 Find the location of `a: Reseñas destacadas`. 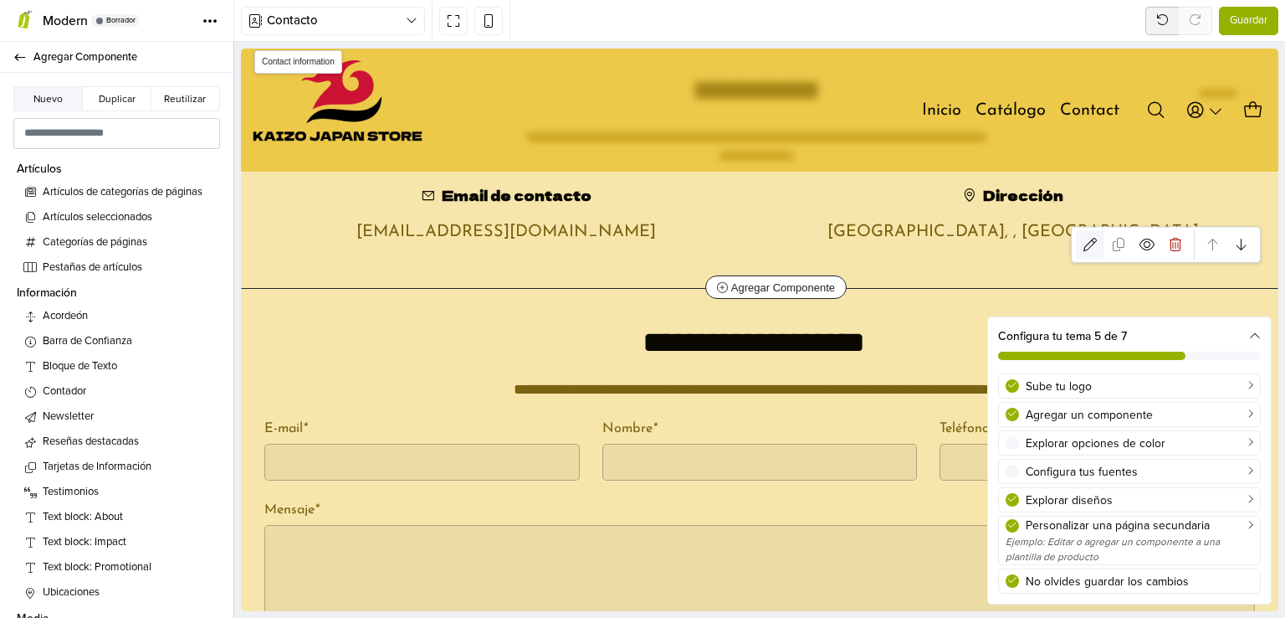

a: Reseñas destacadas is located at coordinates (116, 442).